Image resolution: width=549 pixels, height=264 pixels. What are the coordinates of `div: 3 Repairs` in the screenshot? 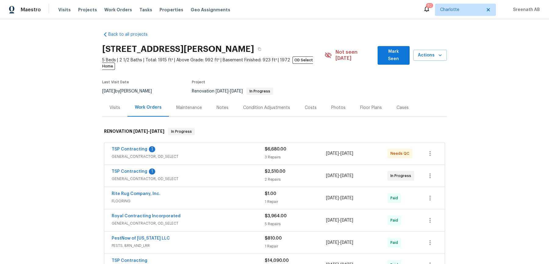 It's located at (295, 157).